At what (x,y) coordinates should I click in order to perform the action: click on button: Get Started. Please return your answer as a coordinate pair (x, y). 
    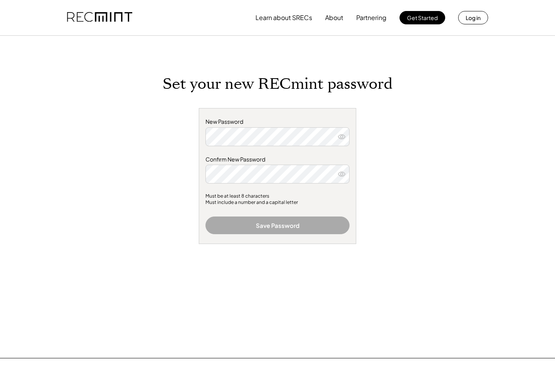
    Looking at the image, I should click on (422, 18).